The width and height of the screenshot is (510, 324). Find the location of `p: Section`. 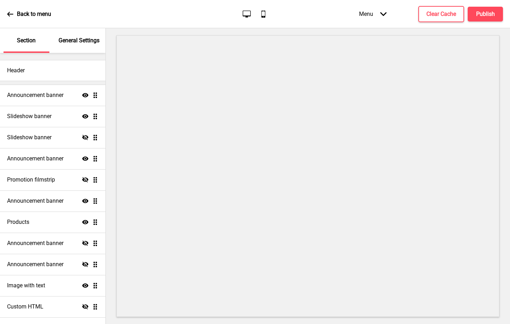

p: Section is located at coordinates (26, 41).